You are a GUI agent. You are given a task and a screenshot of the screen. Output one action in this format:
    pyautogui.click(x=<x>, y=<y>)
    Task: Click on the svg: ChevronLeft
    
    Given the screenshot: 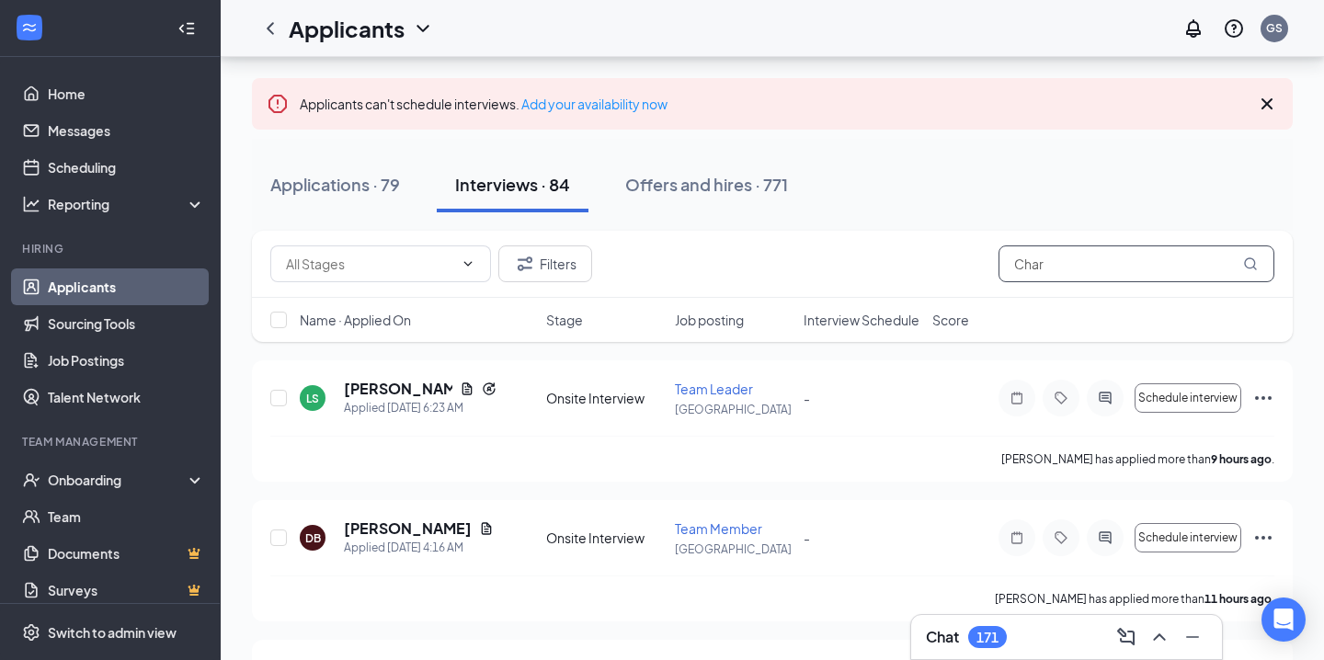 What is the action you would take?
    pyautogui.click(x=270, y=29)
    